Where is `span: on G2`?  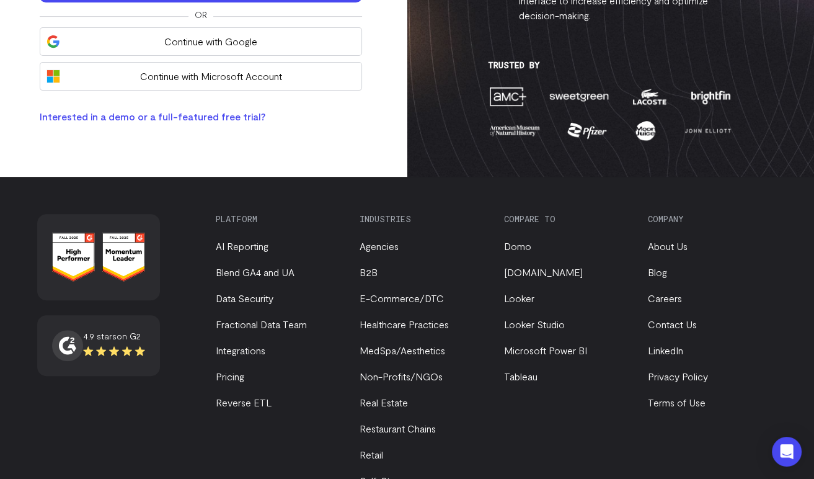
span: on G2 is located at coordinates (128, 335).